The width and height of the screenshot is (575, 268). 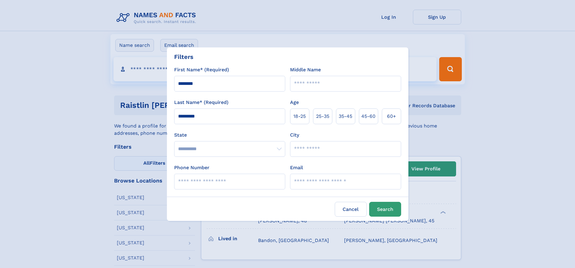 What do you see at coordinates (202, 70) in the screenshot?
I see `label: First Name* (Required)` at bounding box center [202, 70].